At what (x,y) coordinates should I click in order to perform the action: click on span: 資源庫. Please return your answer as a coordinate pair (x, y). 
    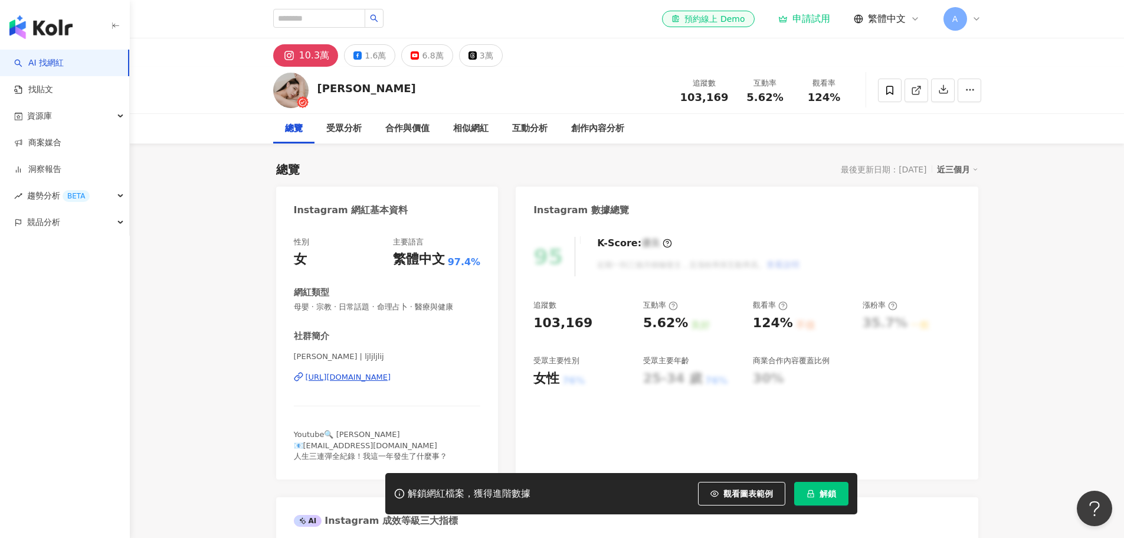
    Looking at the image, I should click on (40, 116).